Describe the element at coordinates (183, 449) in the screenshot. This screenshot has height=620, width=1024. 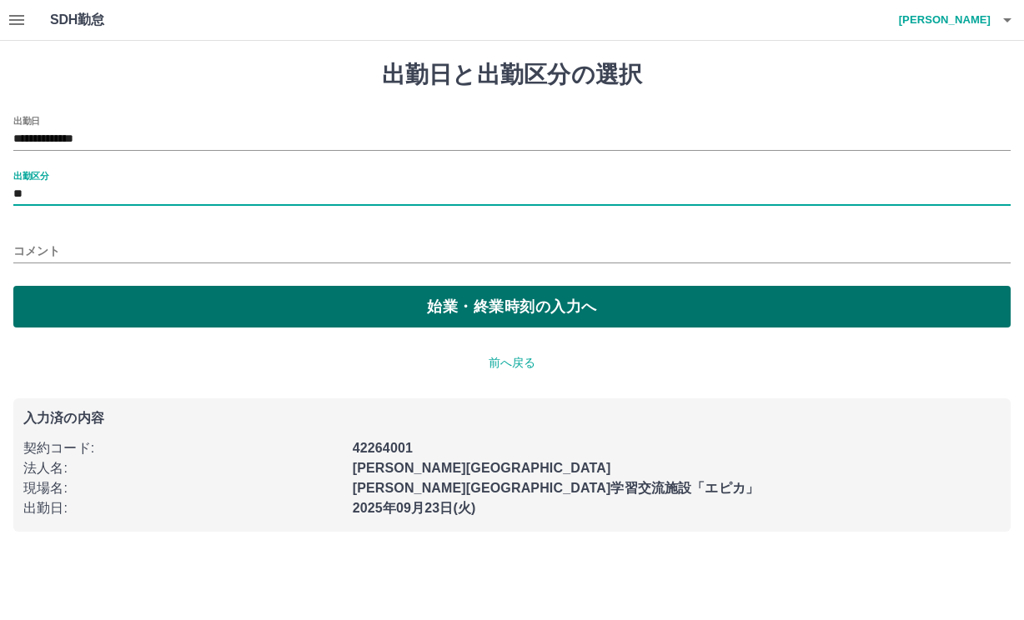
I see `p: 契約コード :` at that location.